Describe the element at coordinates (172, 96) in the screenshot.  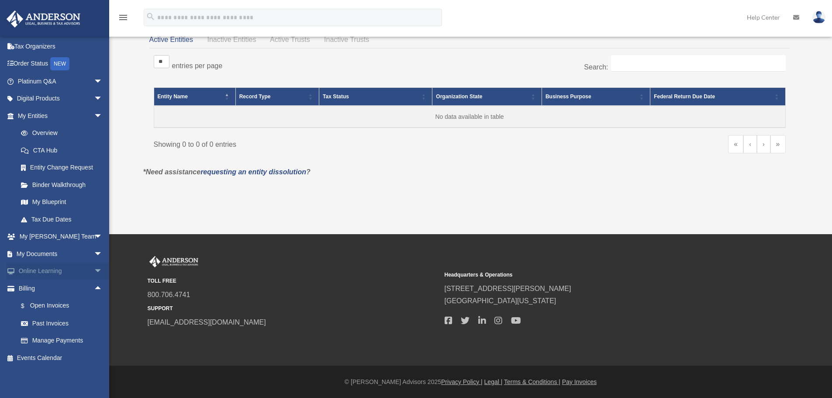
I see `span: Entity Name` at that location.